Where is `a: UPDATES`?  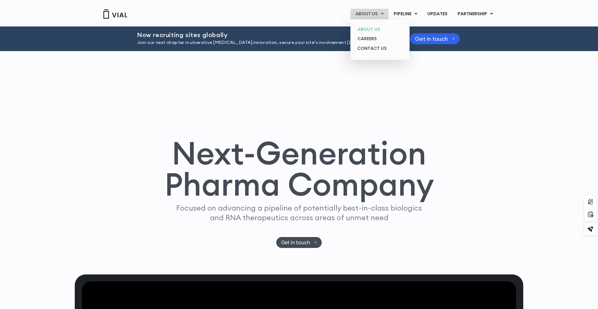 a: UPDATES is located at coordinates (437, 14).